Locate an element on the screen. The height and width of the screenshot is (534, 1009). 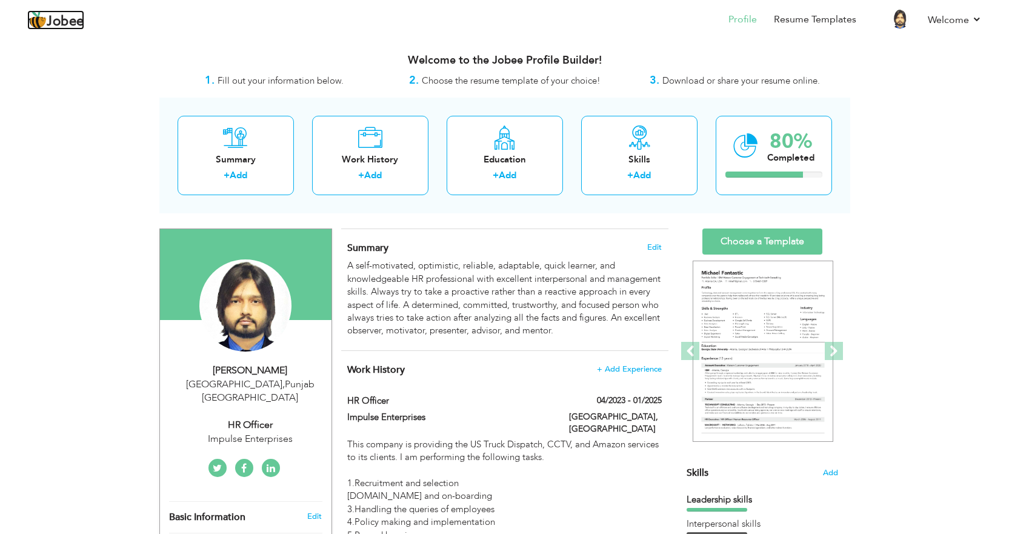
a: Profile is located at coordinates (742, 19).